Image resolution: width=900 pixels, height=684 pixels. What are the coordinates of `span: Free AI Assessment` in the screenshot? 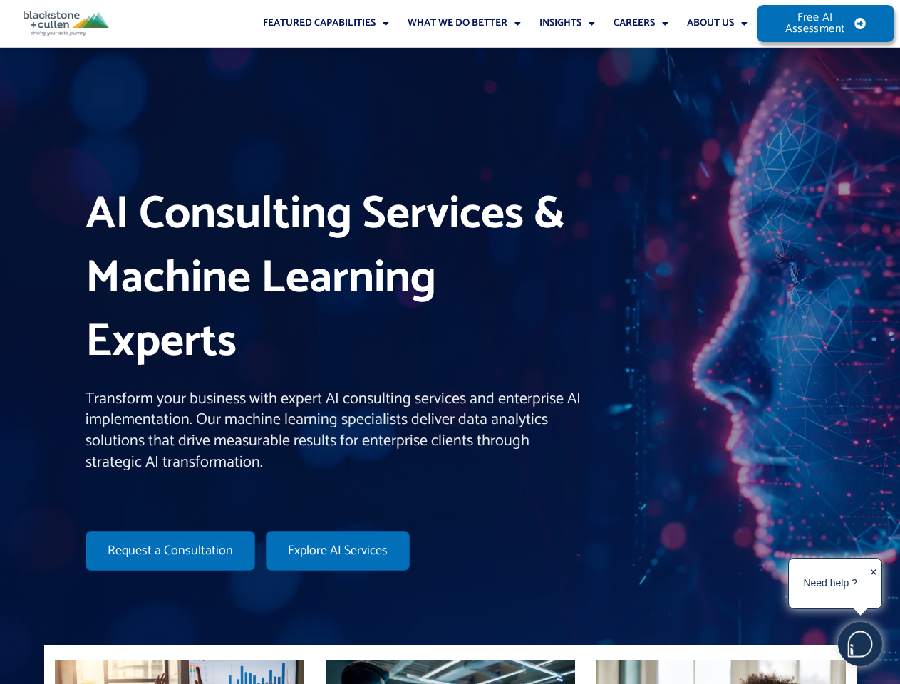 It's located at (815, 24).